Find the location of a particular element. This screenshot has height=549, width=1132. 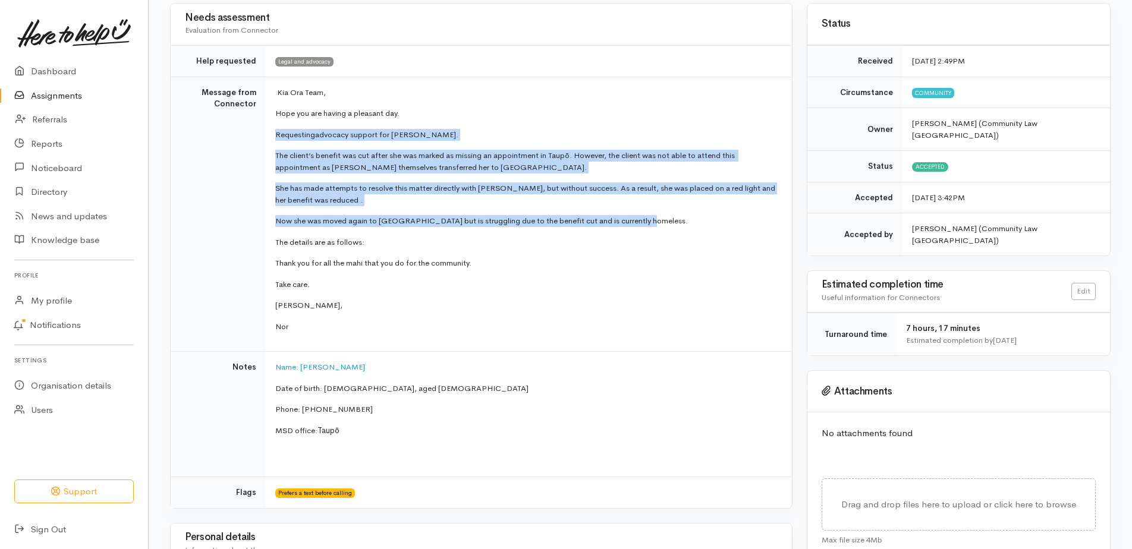

button: Support is located at coordinates (74, 492).